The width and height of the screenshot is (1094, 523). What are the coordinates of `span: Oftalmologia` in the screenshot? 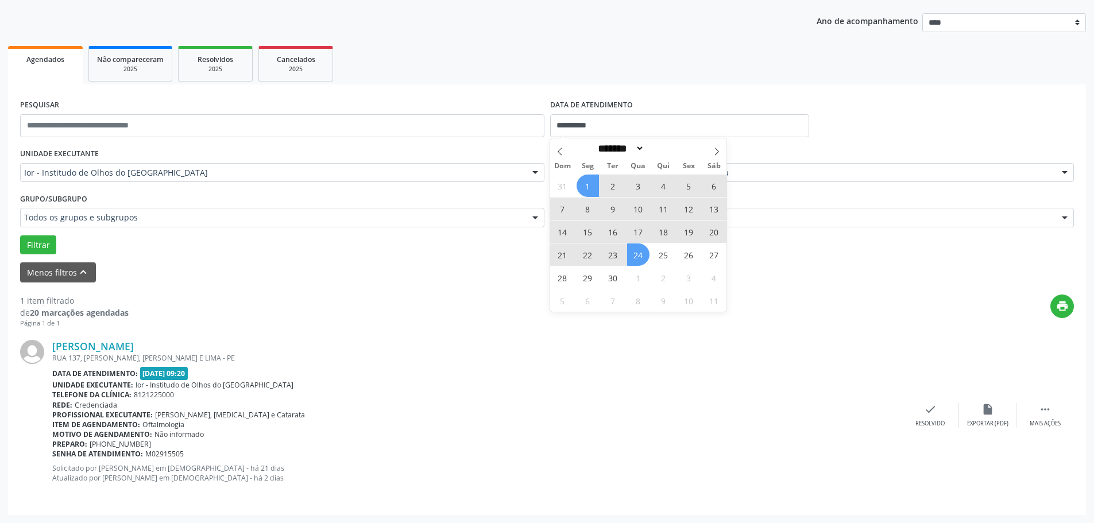 It's located at (163, 424).